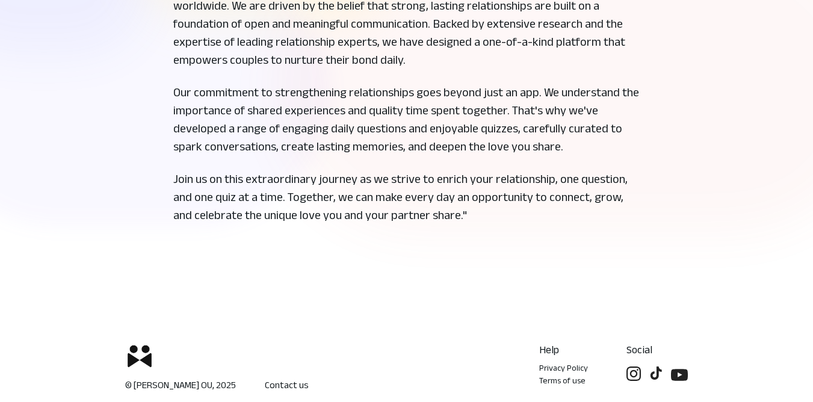  What do you see at coordinates (406, 112) in the screenshot?
I see `p: Our commitment to strengthening relationships goes beyond just an app. We understand the importan...` at bounding box center [406, 112].